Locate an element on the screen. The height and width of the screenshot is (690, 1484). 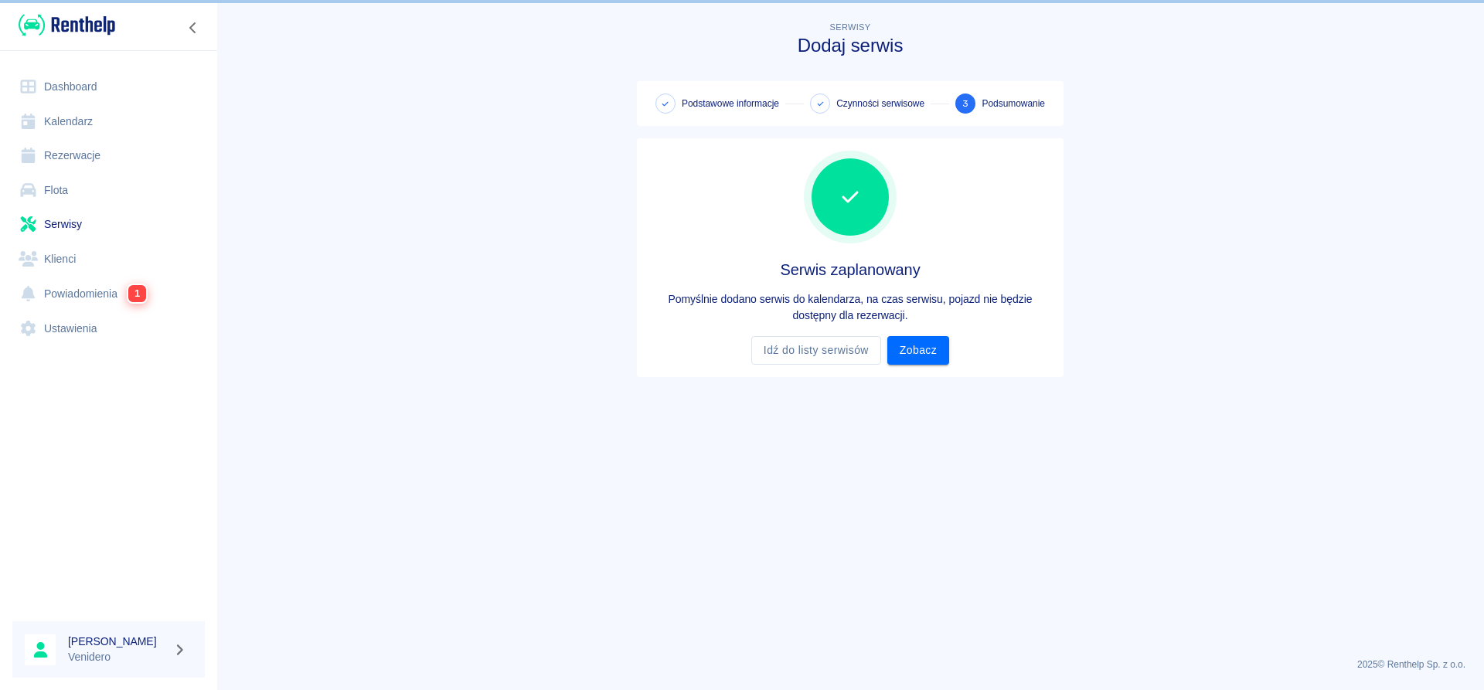
a: Ustawienia is located at coordinates (108, 329).